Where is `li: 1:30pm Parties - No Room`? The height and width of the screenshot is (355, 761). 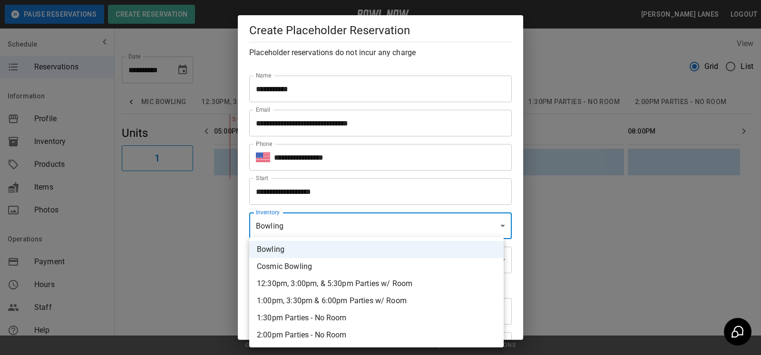 li: 1:30pm Parties - No Room is located at coordinates (376, 318).